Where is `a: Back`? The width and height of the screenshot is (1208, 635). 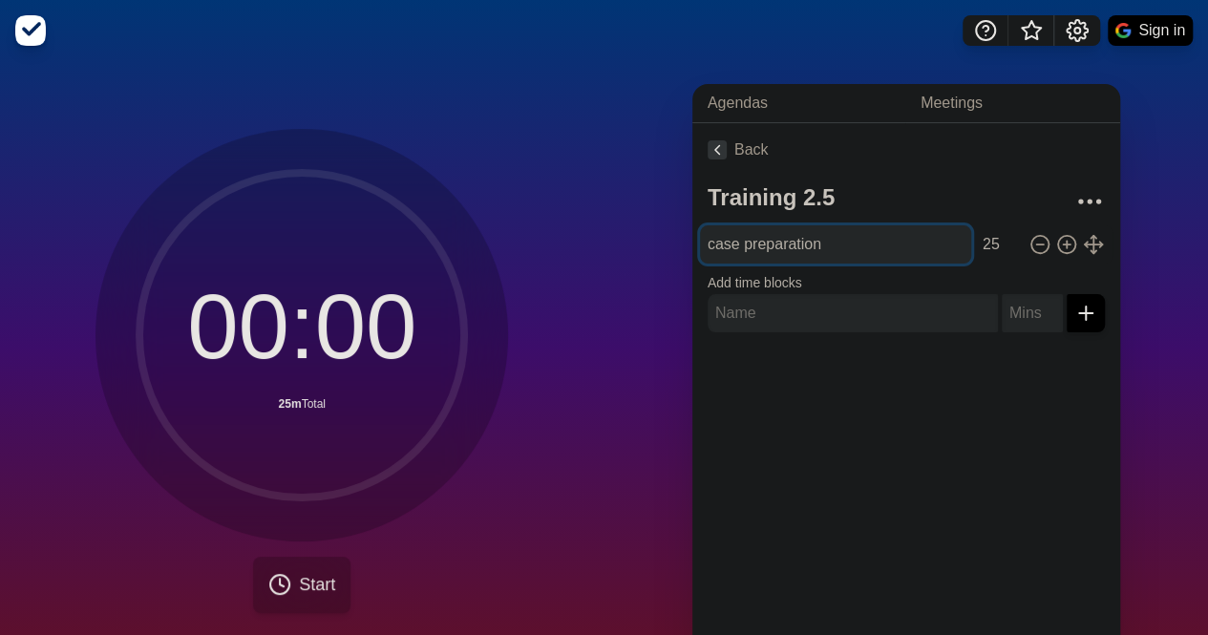
a: Back is located at coordinates (906, 150).